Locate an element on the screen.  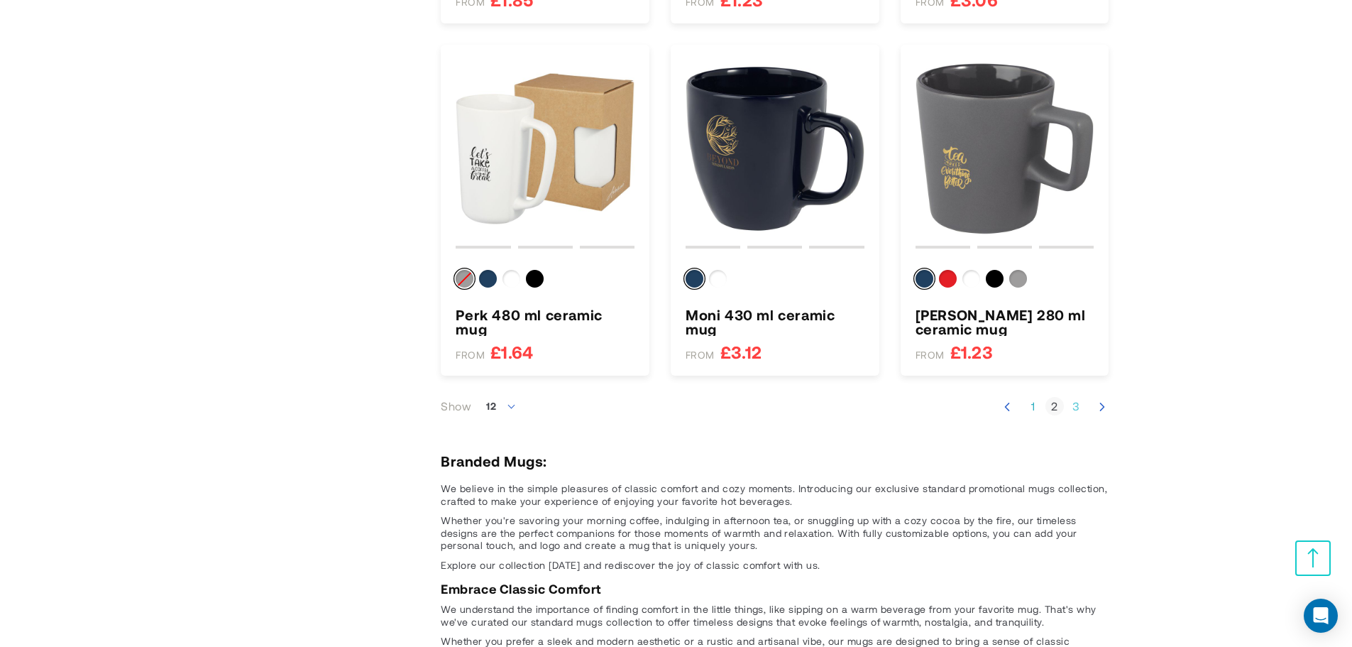
div: Matted Grey is located at coordinates (1018, 278).